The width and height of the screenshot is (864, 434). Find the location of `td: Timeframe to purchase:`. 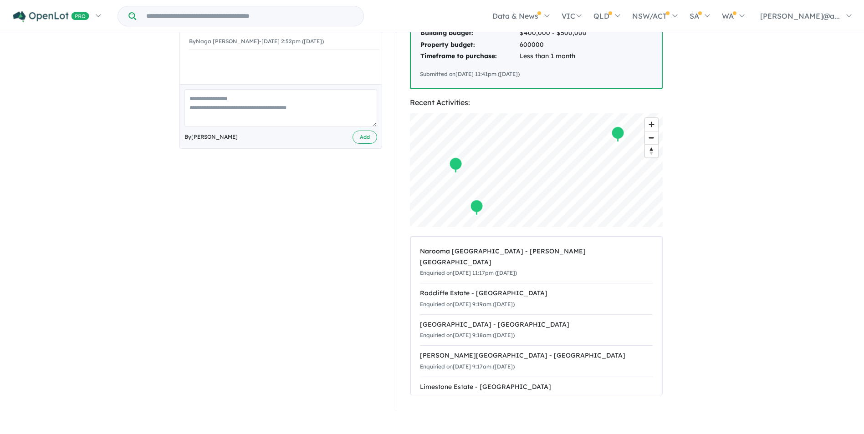

td: Timeframe to purchase: is located at coordinates (469, 56).